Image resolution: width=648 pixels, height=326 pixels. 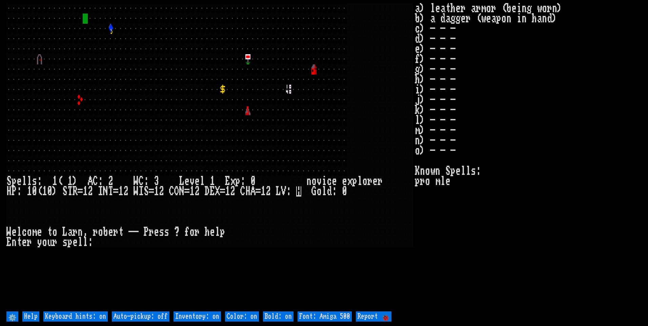 I want to click on div: h, so click(x=207, y=232).